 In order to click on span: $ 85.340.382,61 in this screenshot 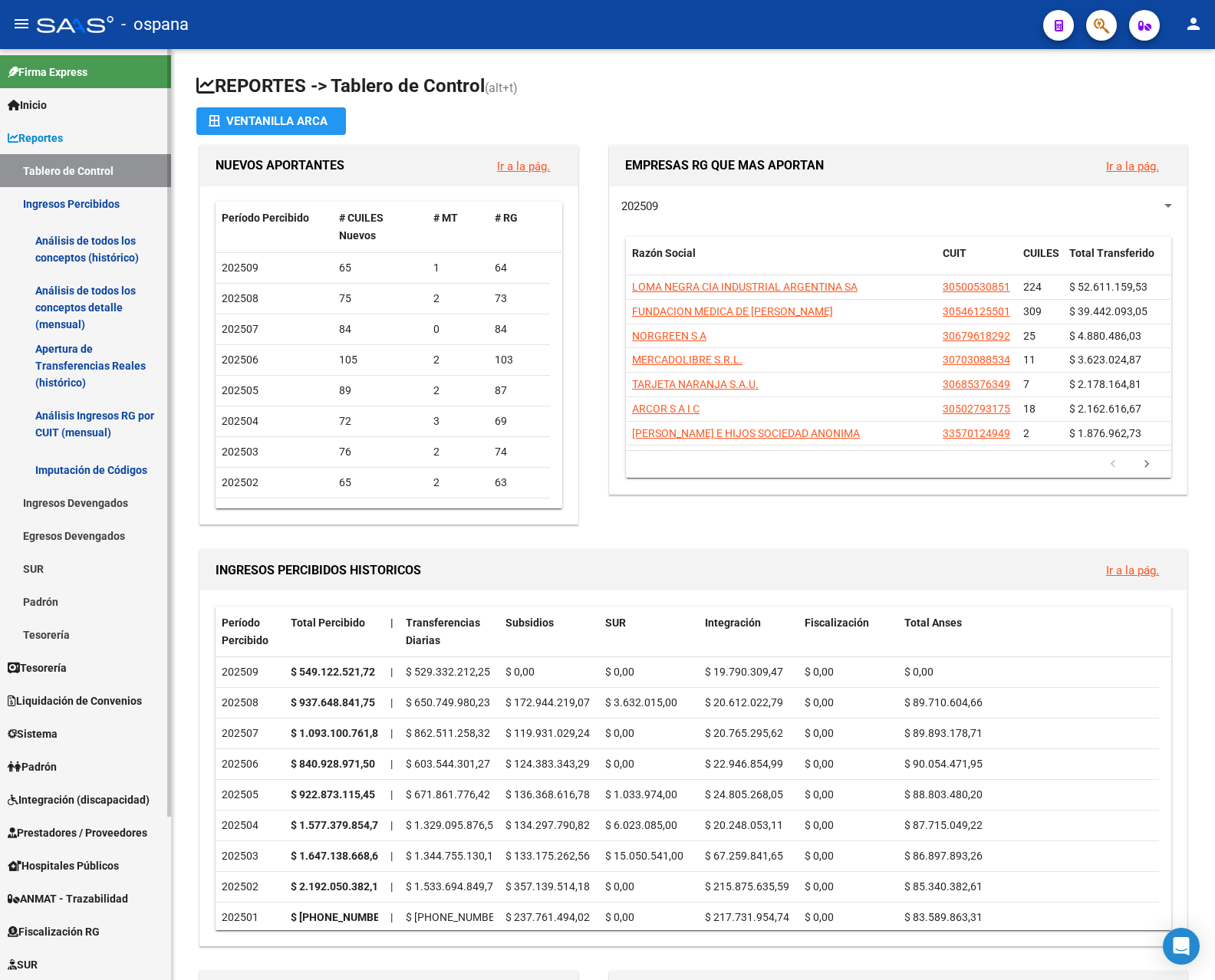, I will do `click(943, 887)`.